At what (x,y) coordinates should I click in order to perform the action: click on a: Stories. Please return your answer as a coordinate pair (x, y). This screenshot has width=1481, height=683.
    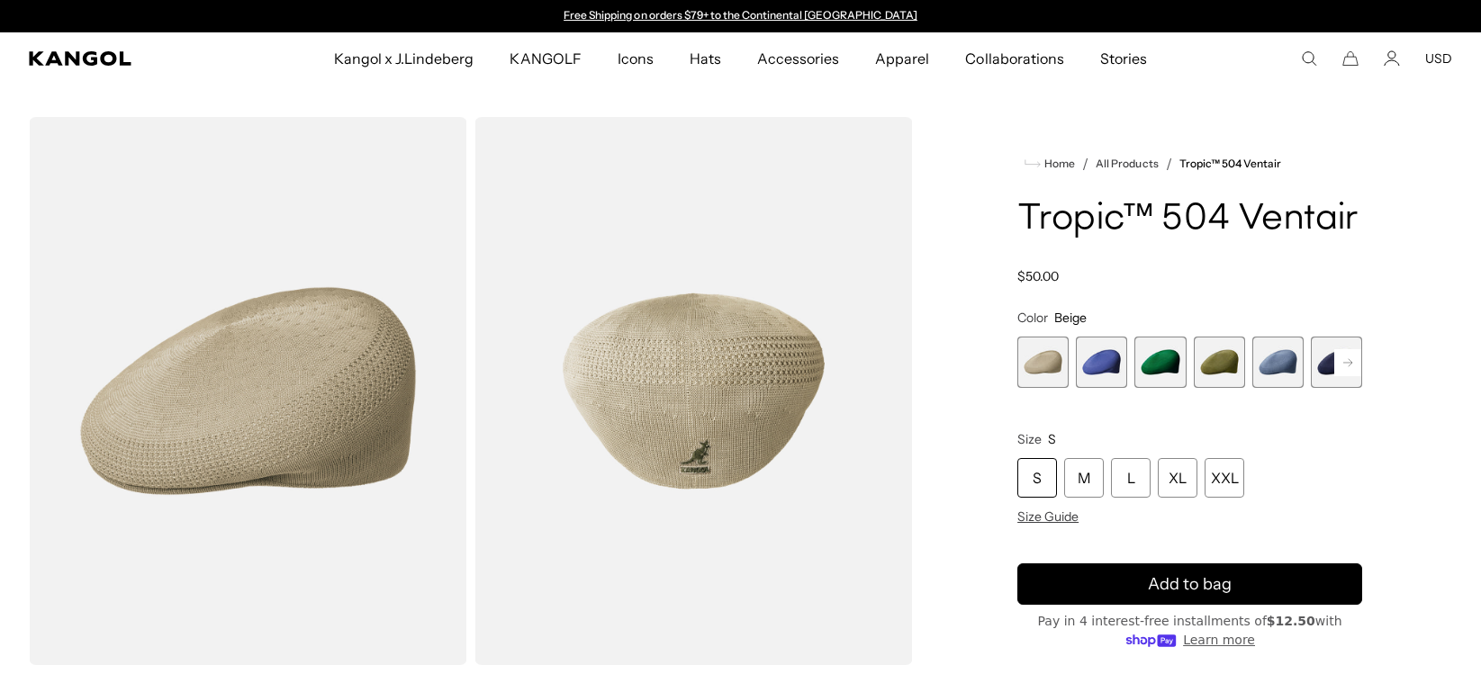
    Looking at the image, I should click on (1123, 59).